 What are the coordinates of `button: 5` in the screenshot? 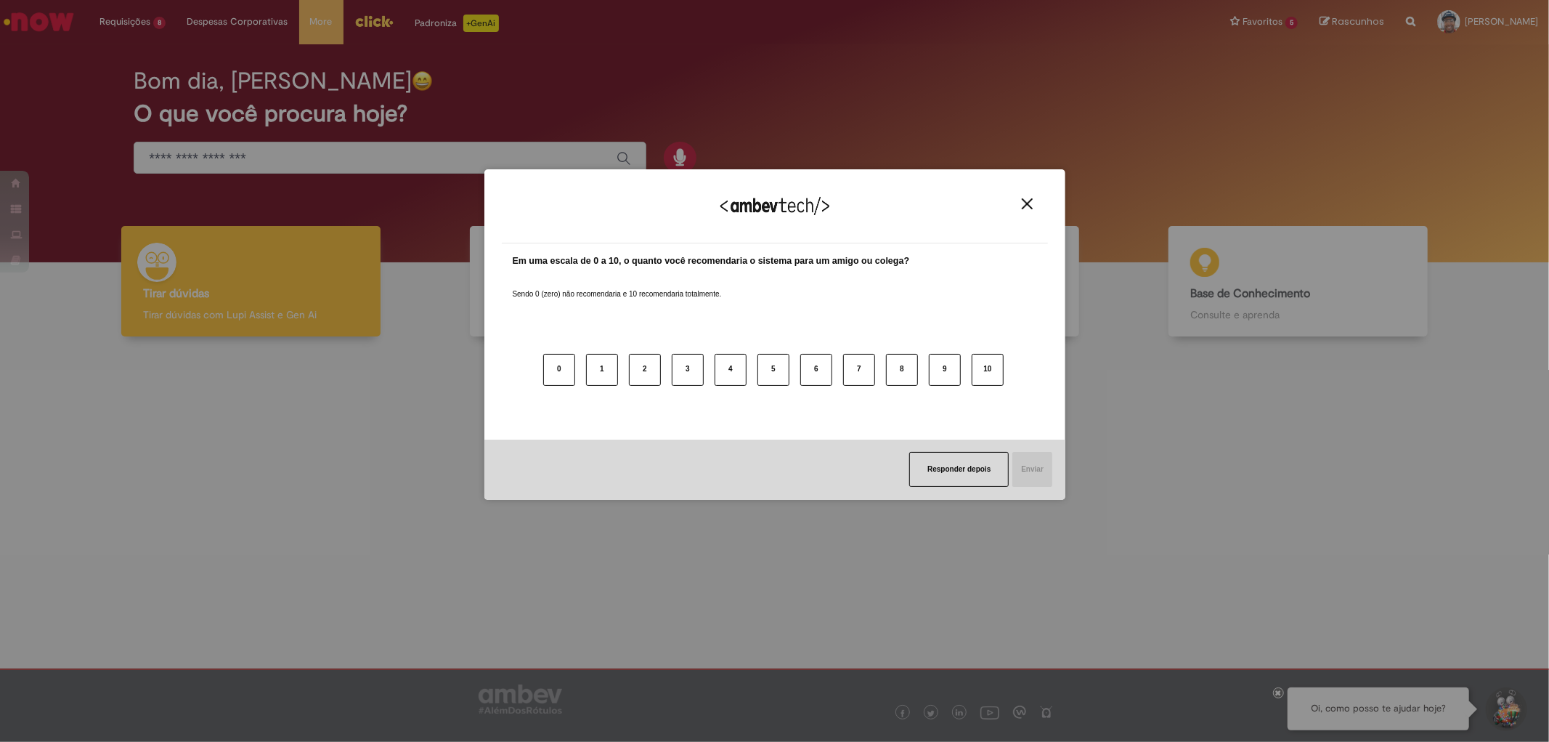 It's located at (774, 370).